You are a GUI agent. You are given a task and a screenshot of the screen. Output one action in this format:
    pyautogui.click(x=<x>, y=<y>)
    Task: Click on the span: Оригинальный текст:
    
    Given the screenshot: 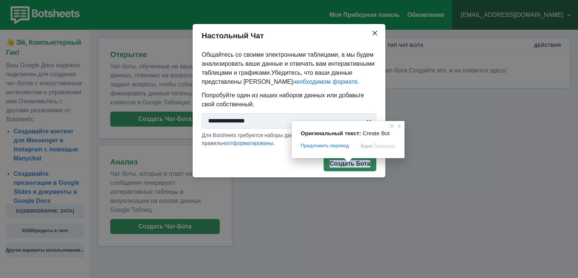 What is the action you would take?
    pyautogui.click(x=331, y=133)
    